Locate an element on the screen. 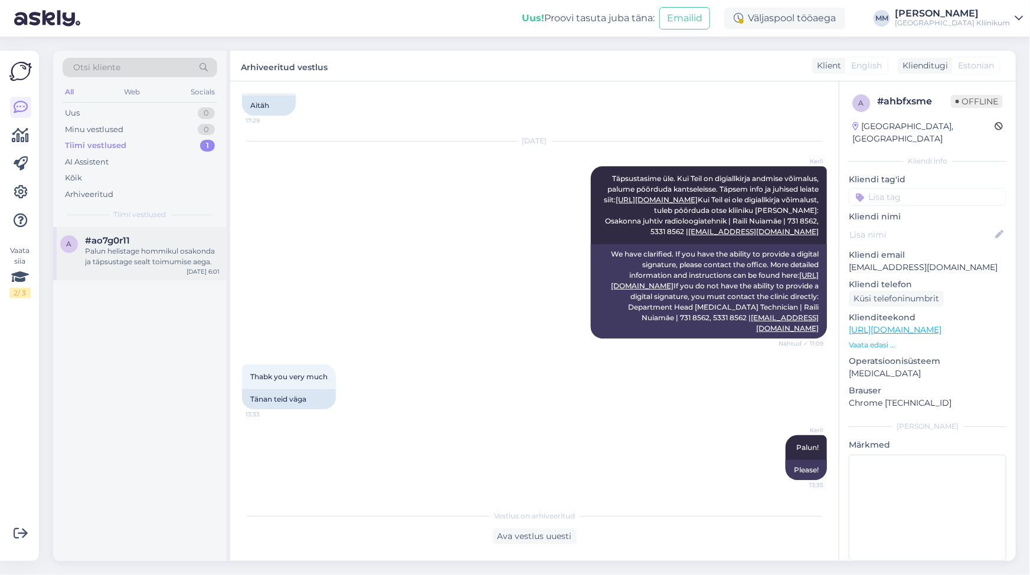  div: Klienditugi is located at coordinates (922, 66).